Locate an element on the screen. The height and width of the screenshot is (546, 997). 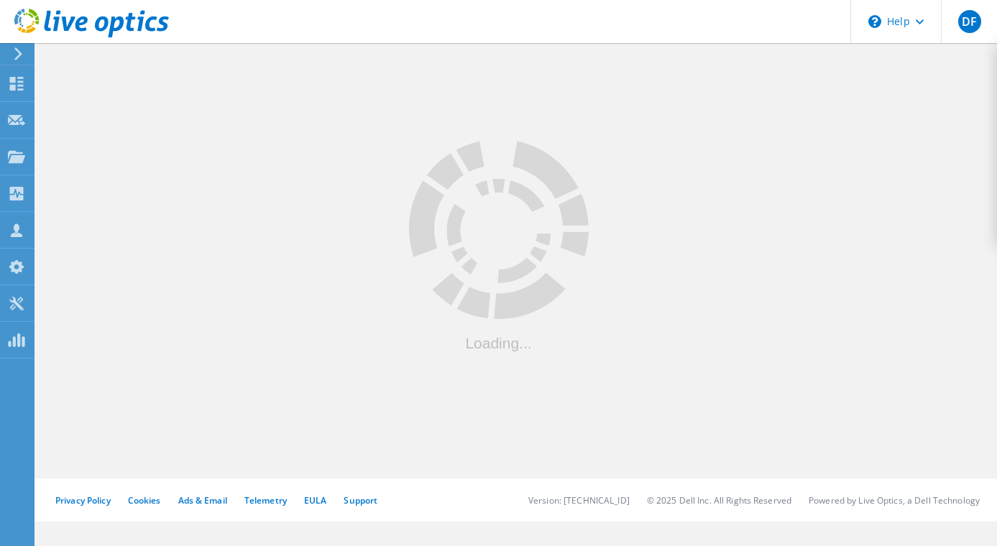
a: Live Optics Dashboard is located at coordinates (91, 35).